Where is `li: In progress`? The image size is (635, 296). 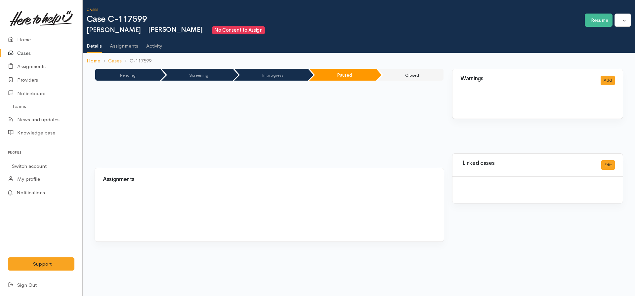
li: In progress is located at coordinates (271, 75).